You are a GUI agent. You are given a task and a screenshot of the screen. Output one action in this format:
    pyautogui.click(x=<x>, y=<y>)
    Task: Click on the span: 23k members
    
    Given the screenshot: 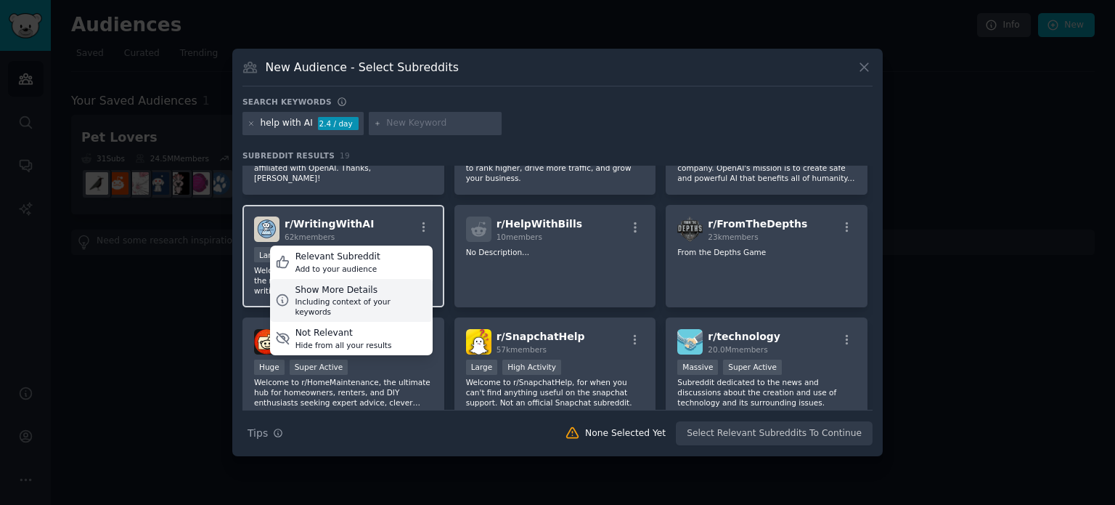 What is the action you would take?
    pyautogui.click(x=733, y=237)
    